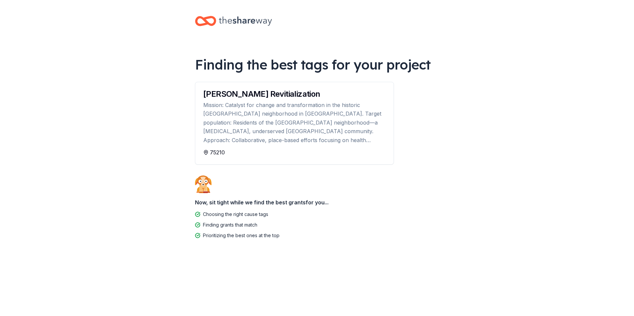 Image resolution: width=634 pixels, height=316 pixels. I want to click on div: Finding grants that match, so click(230, 225).